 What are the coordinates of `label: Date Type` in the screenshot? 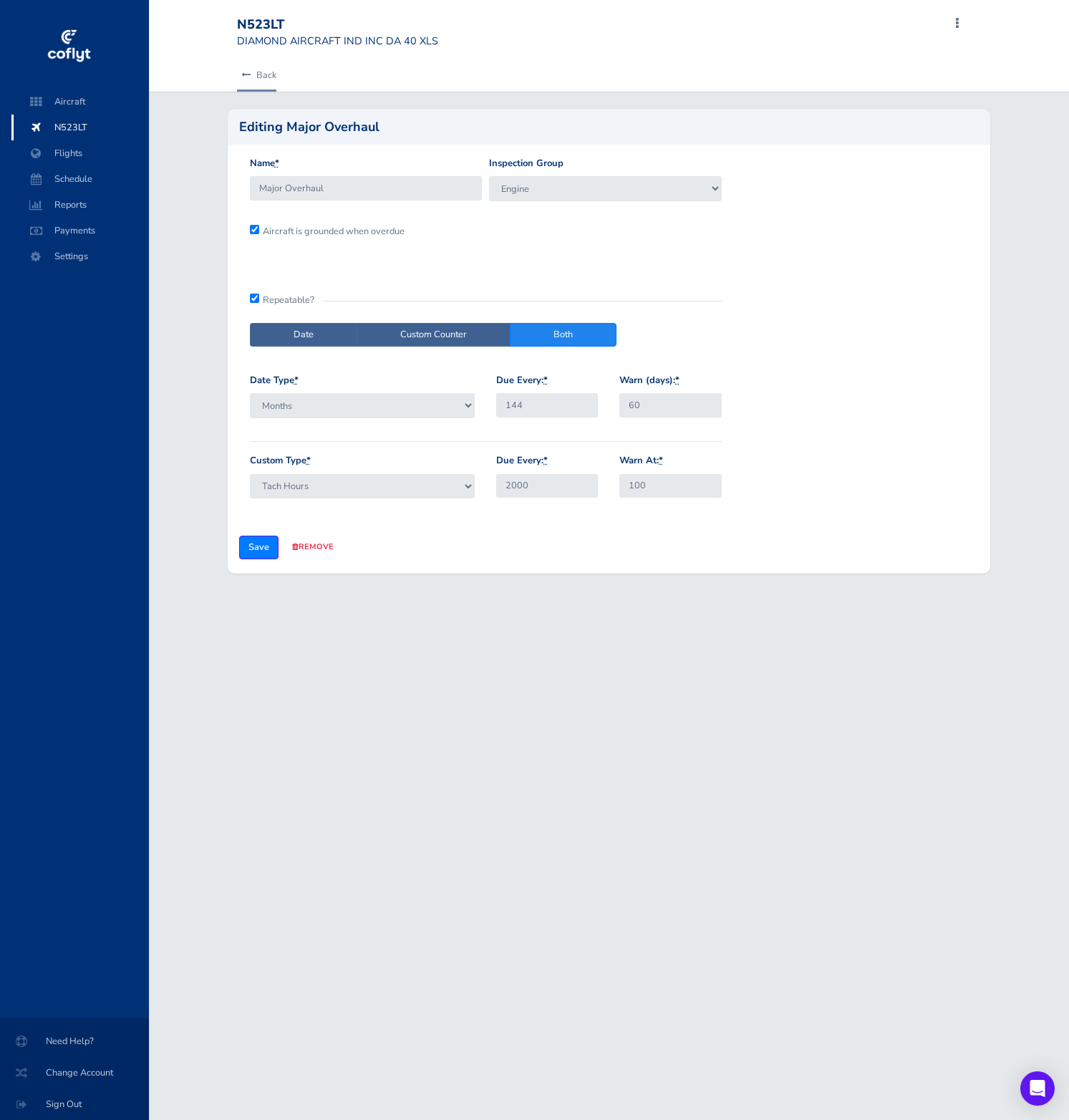 It's located at (274, 380).